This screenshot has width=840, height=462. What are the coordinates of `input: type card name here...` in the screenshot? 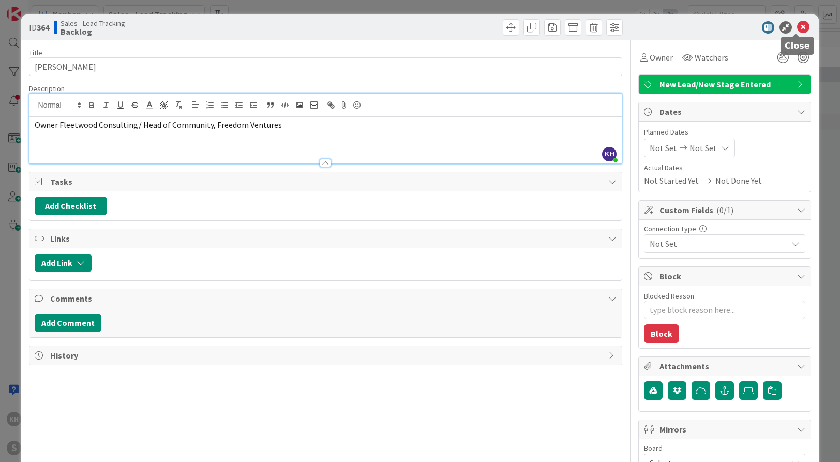 It's located at (326, 67).